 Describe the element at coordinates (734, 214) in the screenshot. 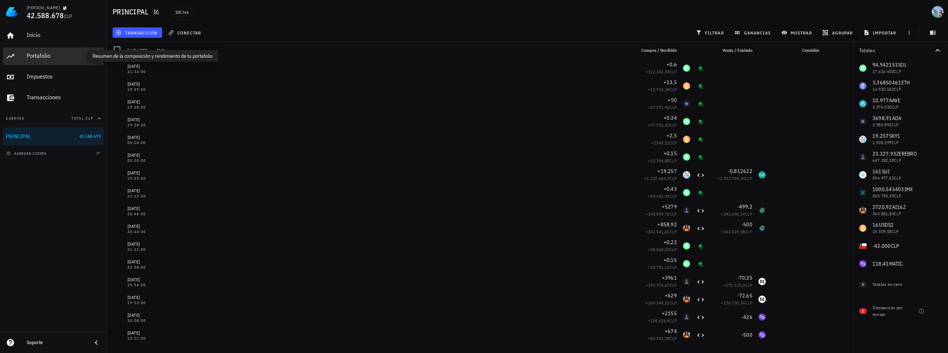

I see `span: 241.636,14` at that location.